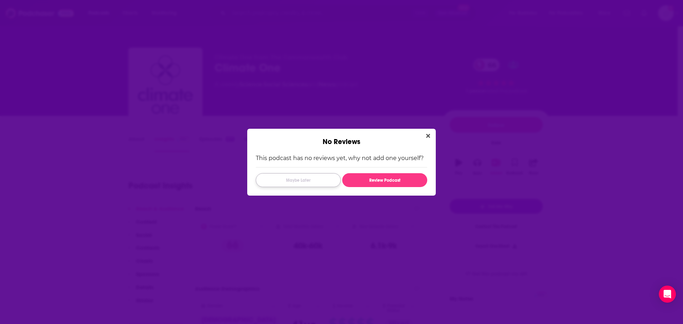 The width and height of the screenshot is (683, 324). Describe the element at coordinates (668, 294) in the screenshot. I see `div: Open Intercom Messenger` at that location.